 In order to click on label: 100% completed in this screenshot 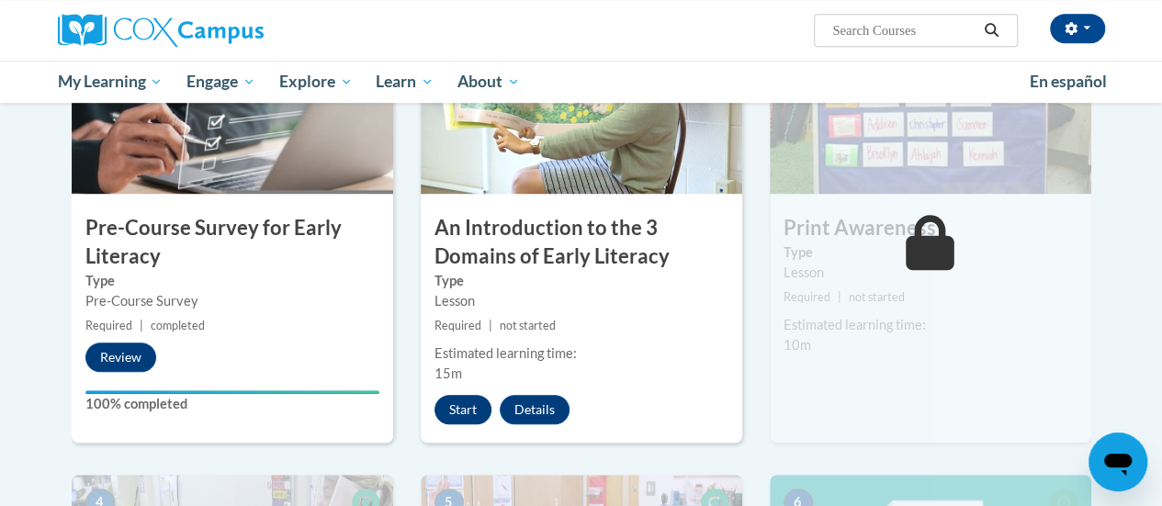, I will do `click(232, 404)`.